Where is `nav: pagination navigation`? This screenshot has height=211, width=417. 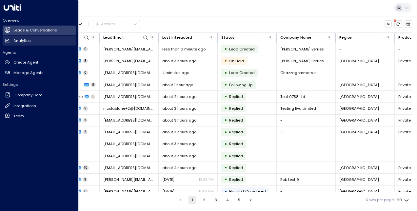
nav: pagination navigation is located at coordinates (216, 200).